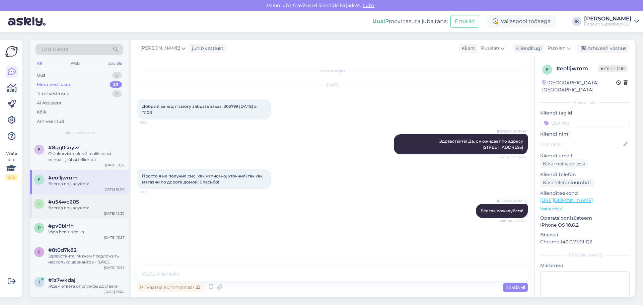 Image resolution: width=643 pixels, height=305 pixels. Describe the element at coordinates (152, 122) in the screenshot. I see `span: 16:02` at that location.